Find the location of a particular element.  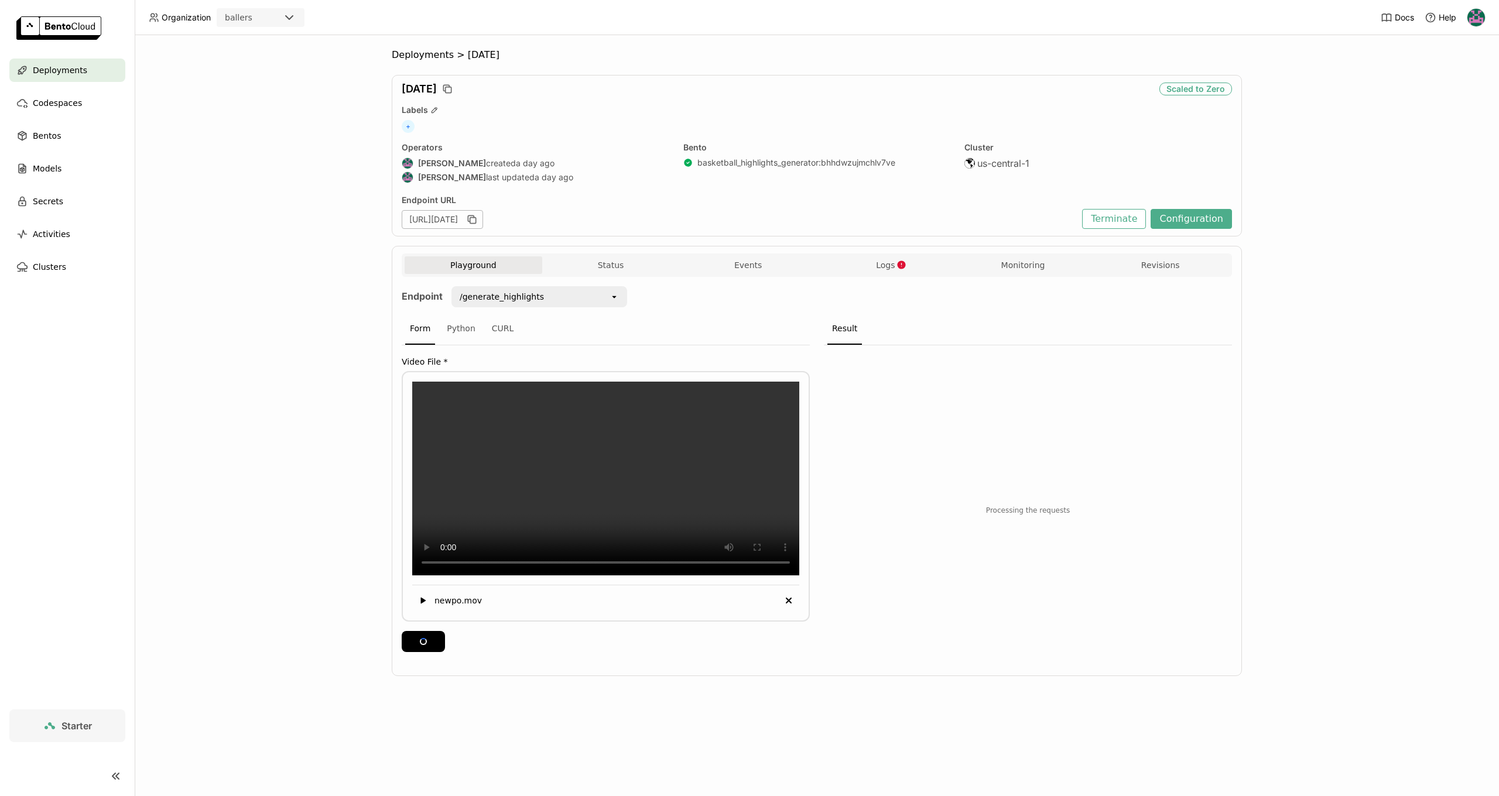

div: Help is located at coordinates (1440, 18).